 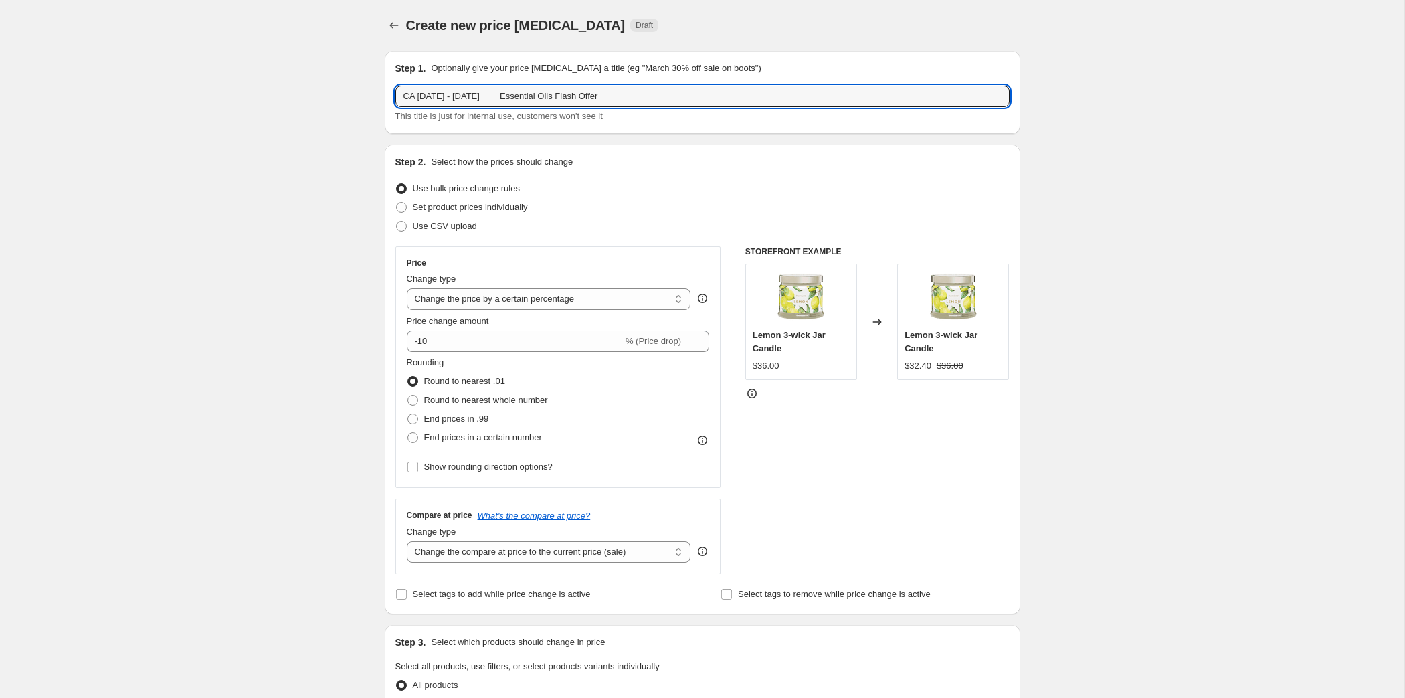 What do you see at coordinates (518, 642) in the screenshot?
I see `p: Select which products should change in price` at bounding box center [518, 642].